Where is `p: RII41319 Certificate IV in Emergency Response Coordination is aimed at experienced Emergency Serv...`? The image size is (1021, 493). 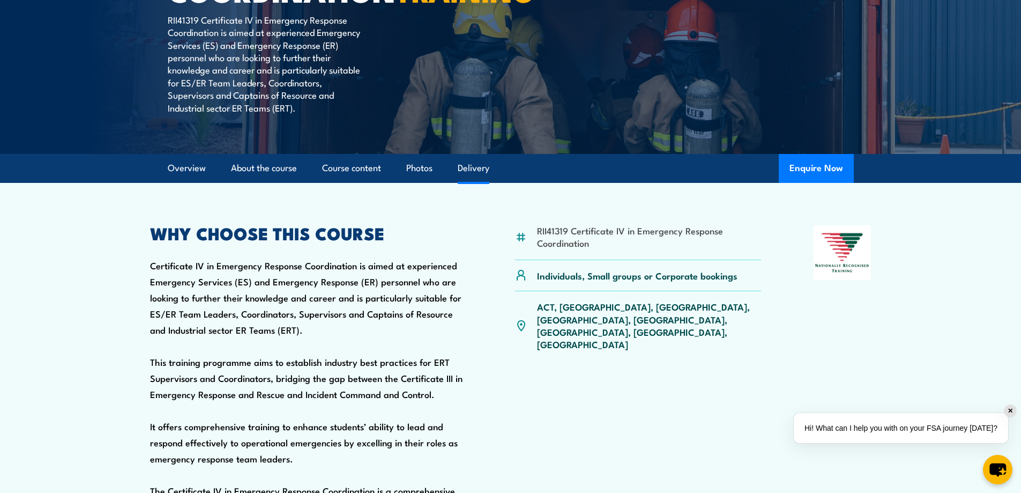
p: RII41319 Certificate IV in Emergency Response Coordination is aimed at experienced Emergency Serv... is located at coordinates (265, 63).